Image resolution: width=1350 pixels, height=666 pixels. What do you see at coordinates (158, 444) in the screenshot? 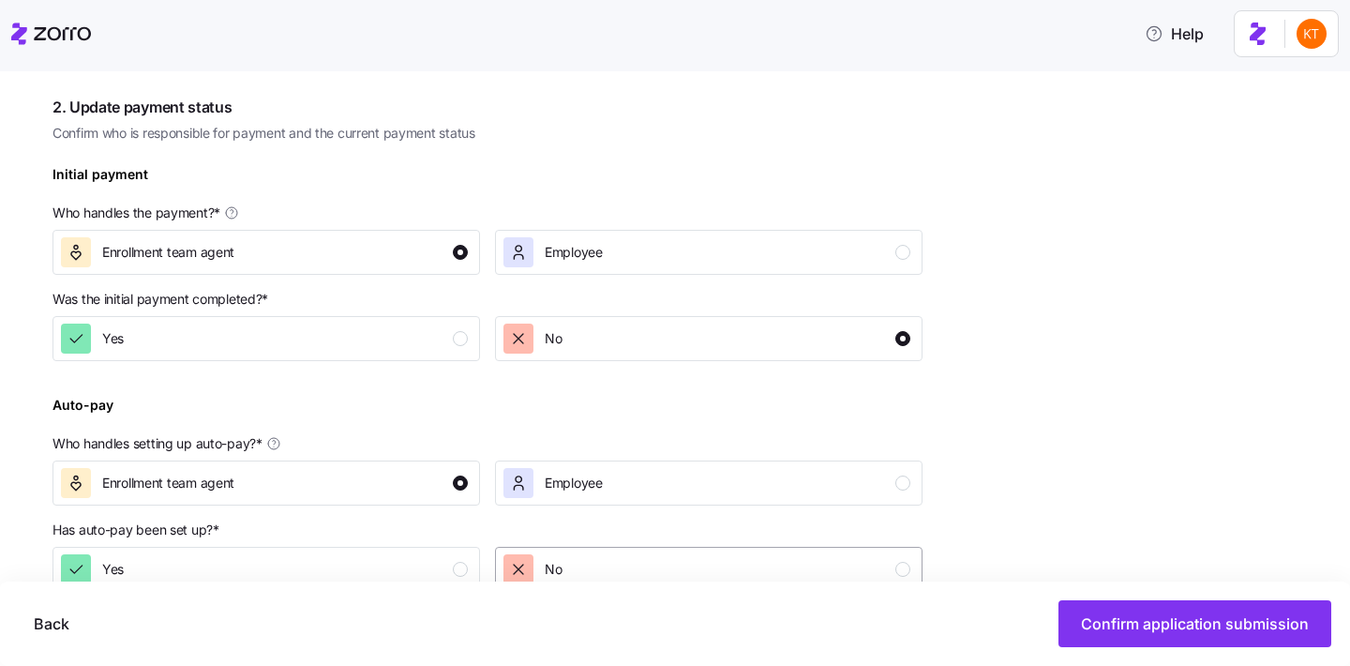
I see `span: Who handles setting up auto-pay? *` at bounding box center [158, 444].